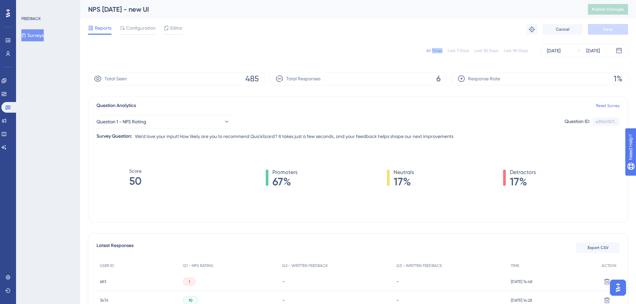  What do you see at coordinates (121, 122) in the screenshot?
I see `span: Question 1 - NPS Rating` at bounding box center [121, 122].